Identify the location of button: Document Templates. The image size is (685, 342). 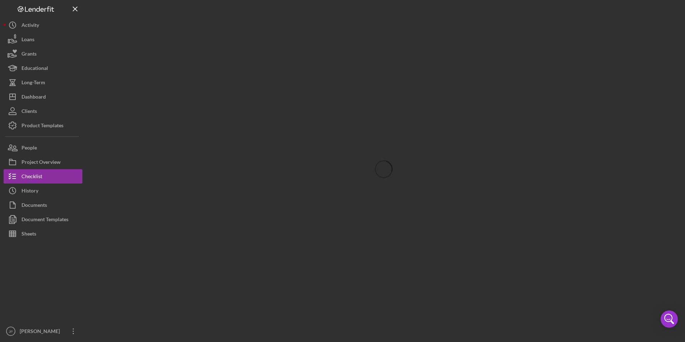
(43, 219).